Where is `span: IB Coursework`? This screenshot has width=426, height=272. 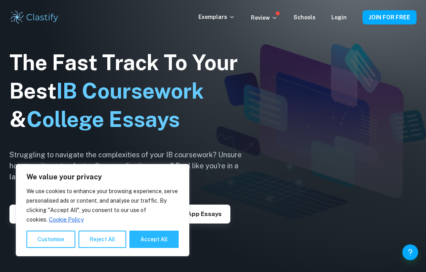 span: IB Coursework is located at coordinates (130, 91).